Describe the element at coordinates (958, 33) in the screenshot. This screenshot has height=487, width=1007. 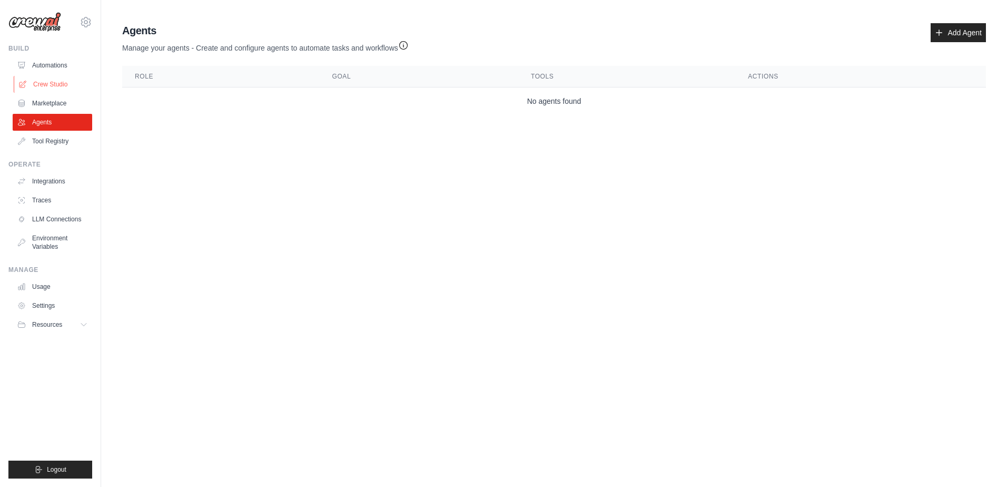
I see `a: Add Agent` at that location.